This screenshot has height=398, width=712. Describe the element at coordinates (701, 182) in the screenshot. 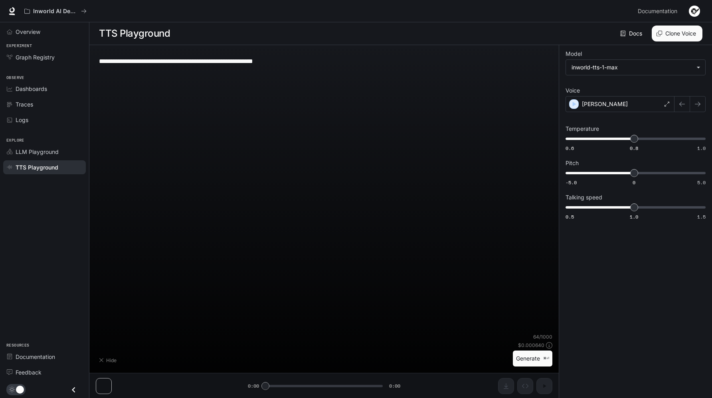

I see `span: 5.0` at that location.